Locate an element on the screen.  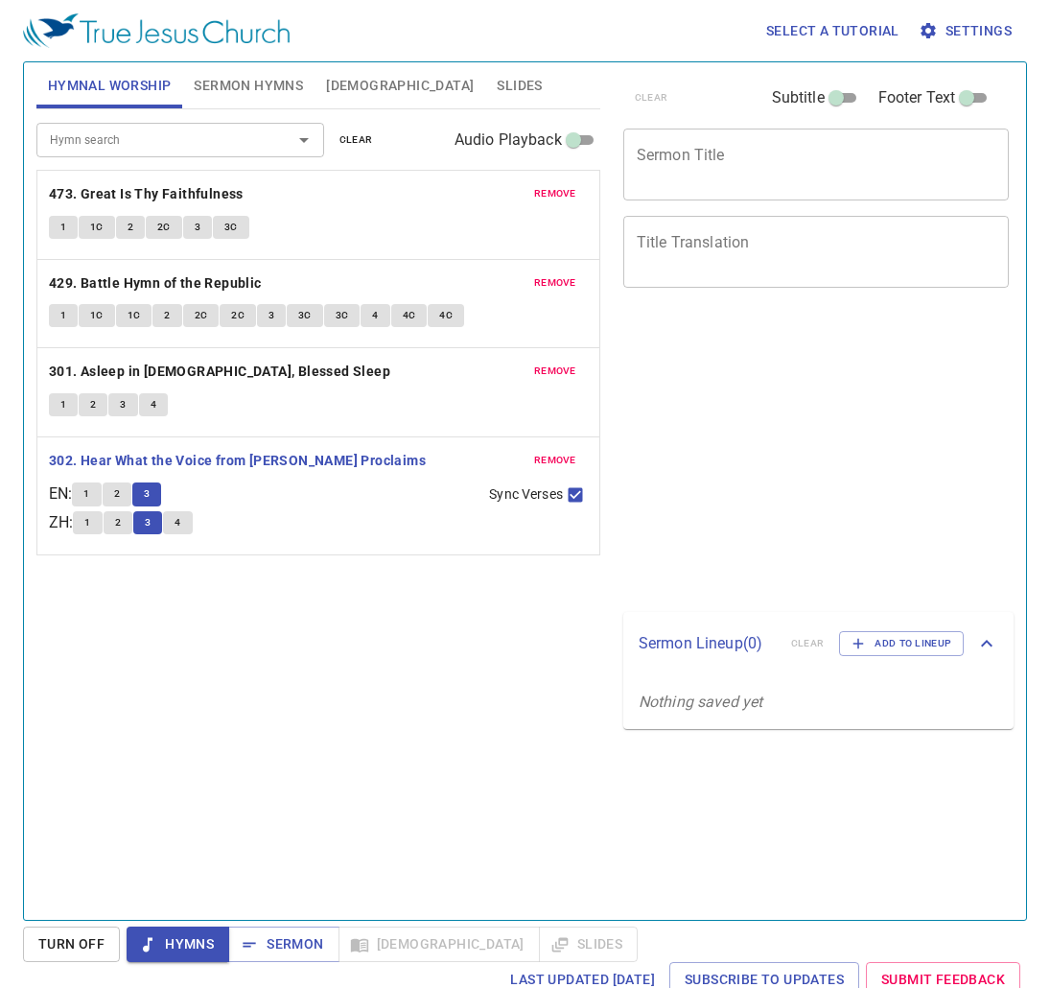
p: Sermon Lineup ( 0 ) is located at coordinates (707, 643).